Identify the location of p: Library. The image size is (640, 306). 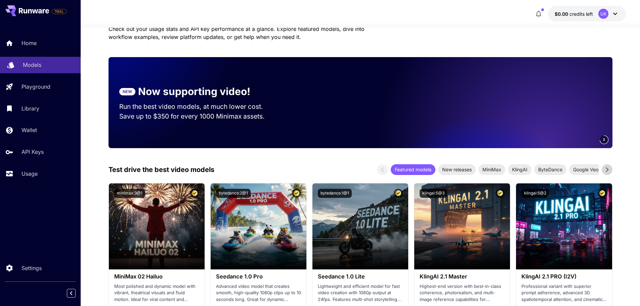
(30, 108).